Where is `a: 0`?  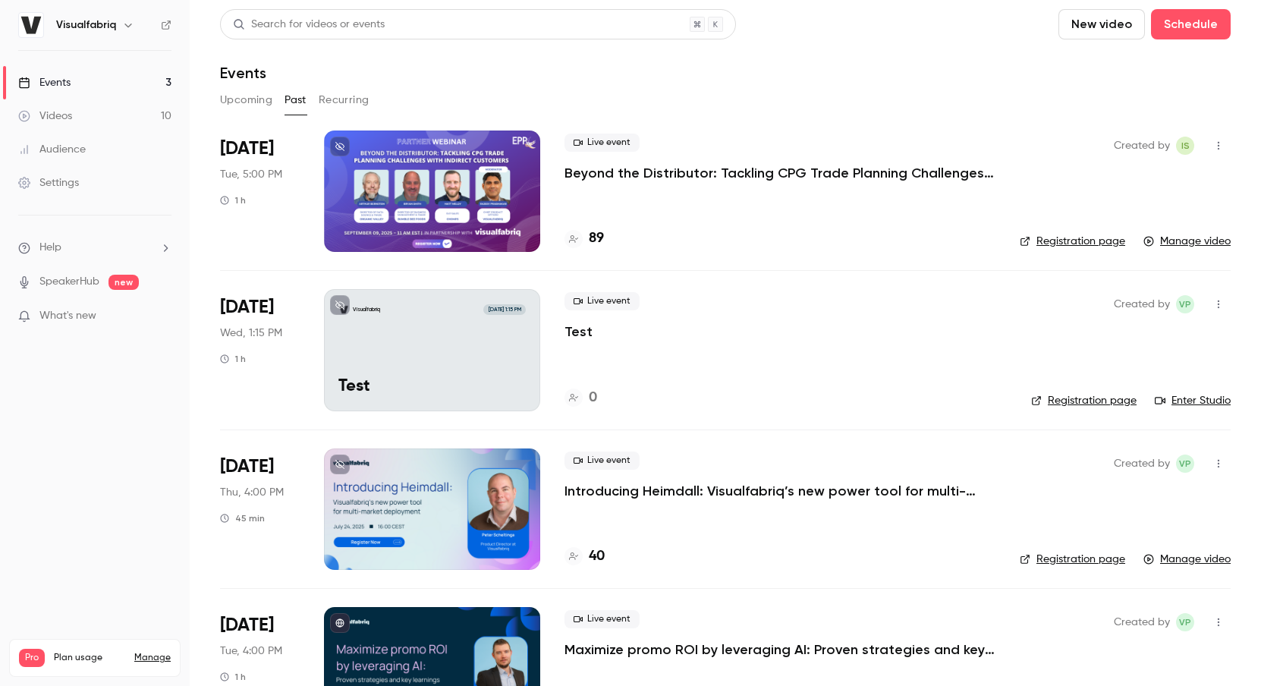
a: 0 is located at coordinates (580, 398).